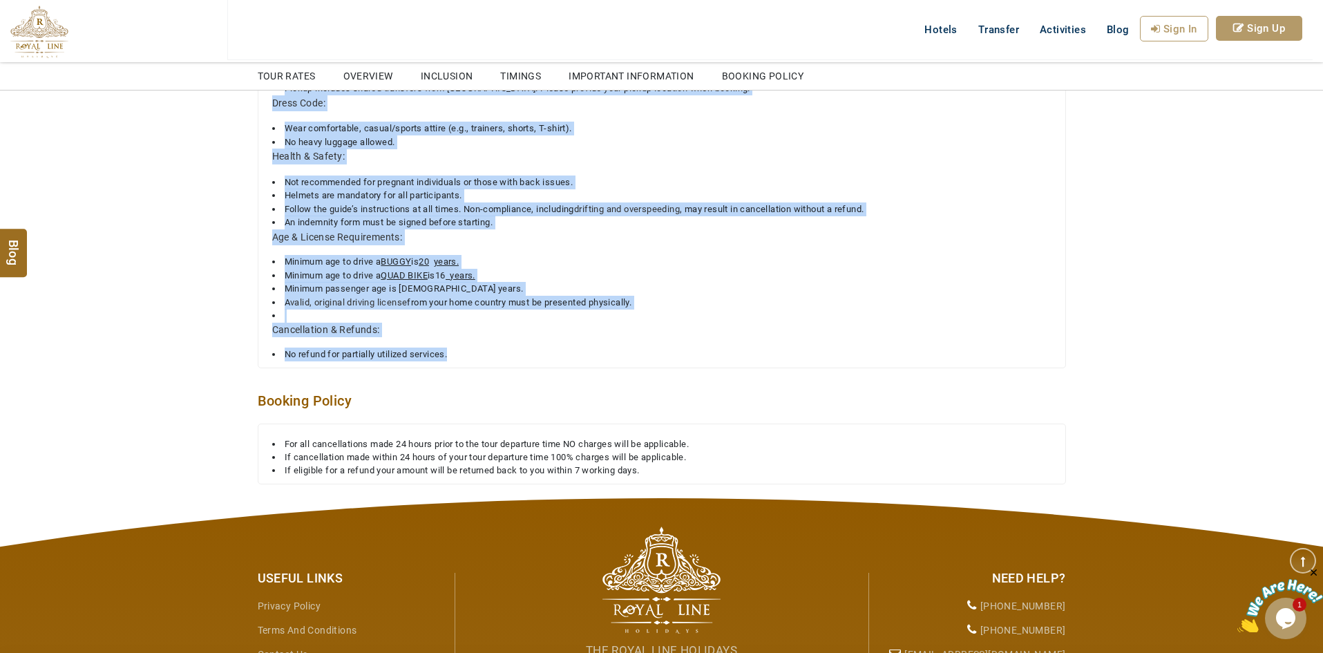  I want to click on strong: valid, original driving license, so click(348, 302).